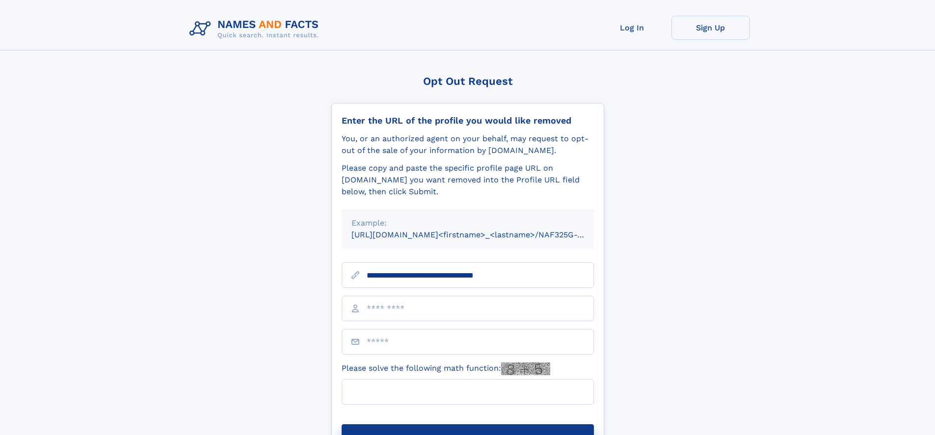 This screenshot has width=935, height=435. What do you see at coordinates (468, 145) in the screenshot?
I see `div: You, or an authorized agent on your behalf, may request to opt-out of the sale of your informatio...` at bounding box center [468, 145].